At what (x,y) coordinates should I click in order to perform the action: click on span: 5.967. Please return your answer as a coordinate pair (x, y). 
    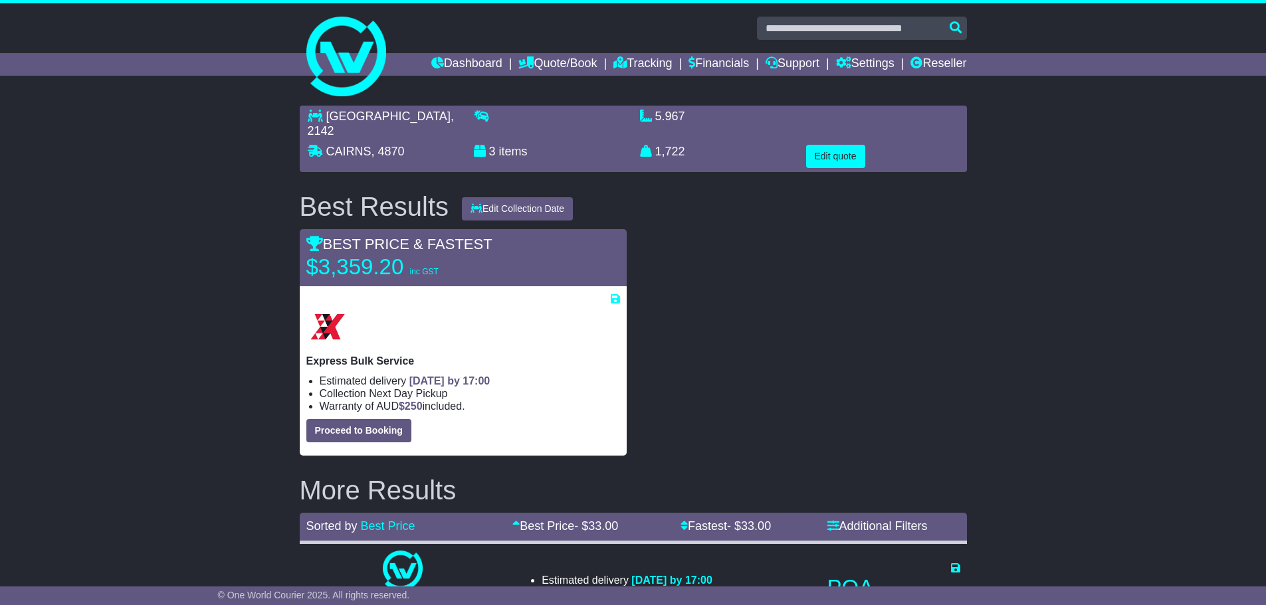
    Looking at the image, I should click on (670, 116).